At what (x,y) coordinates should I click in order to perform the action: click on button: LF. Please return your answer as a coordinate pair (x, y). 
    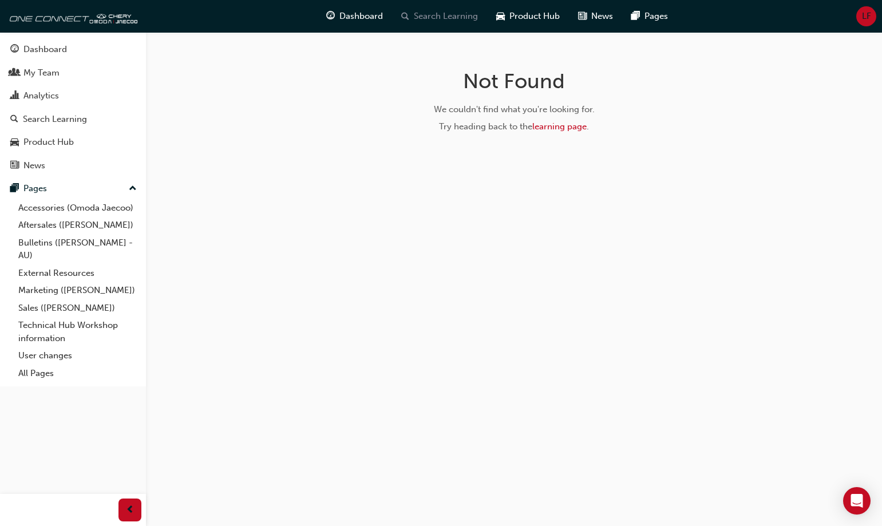
    Looking at the image, I should click on (866, 16).